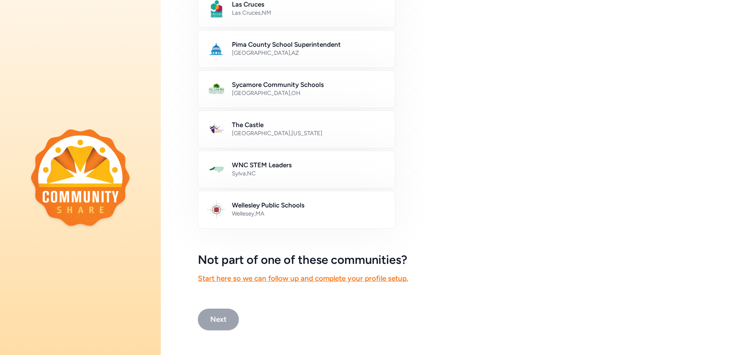 This screenshot has height=355, width=742. What do you see at coordinates (218, 320) in the screenshot?
I see `button: Next` at bounding box center [218, 320].